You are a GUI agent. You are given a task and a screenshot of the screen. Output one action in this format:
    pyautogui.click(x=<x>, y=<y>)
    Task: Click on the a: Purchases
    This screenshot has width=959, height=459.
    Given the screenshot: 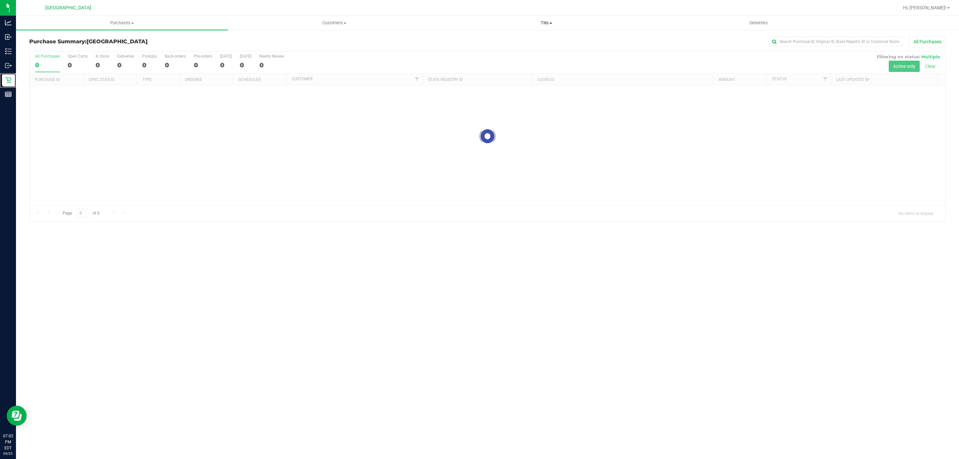 What is the action you would take?
    pyautogui.click(x=122, y=23)
    